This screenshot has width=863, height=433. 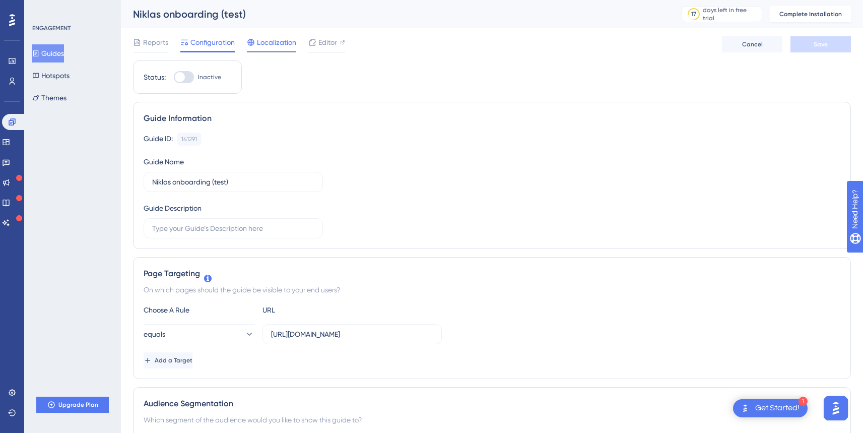 What do you see at coordinates (492, 273) in the screenshot?
I see `div: Page Targeting` at bounding box center [492, 273].